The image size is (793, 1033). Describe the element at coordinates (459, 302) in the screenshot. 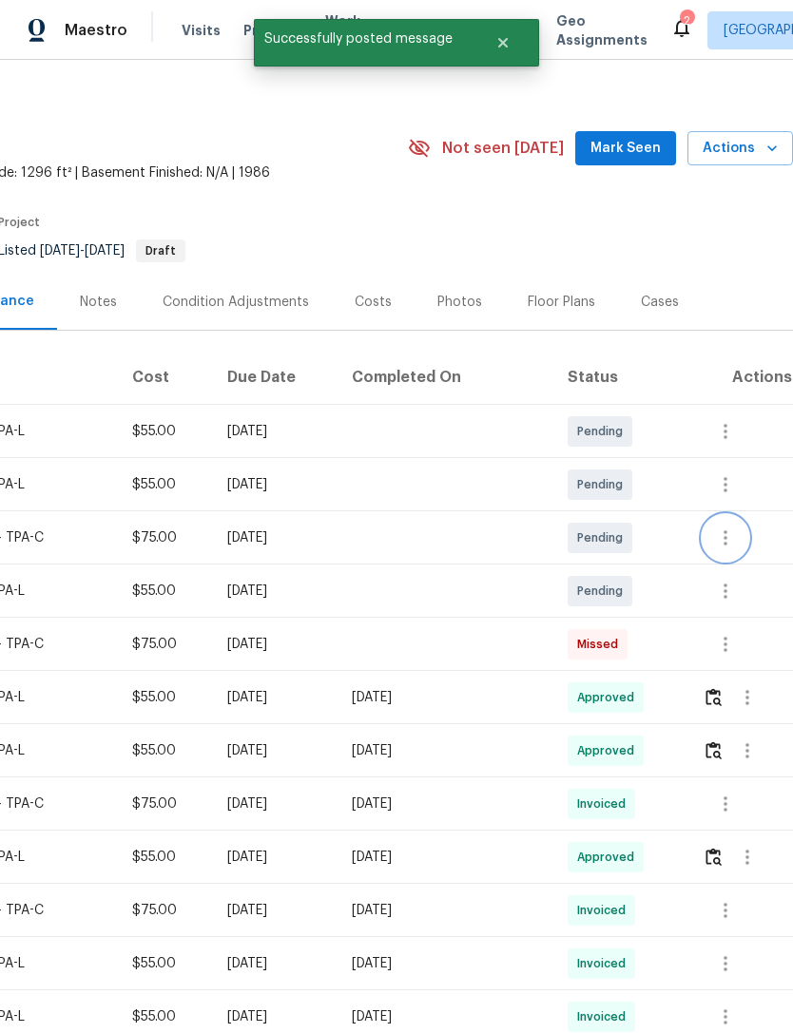

I see `div: Photos` at that location.